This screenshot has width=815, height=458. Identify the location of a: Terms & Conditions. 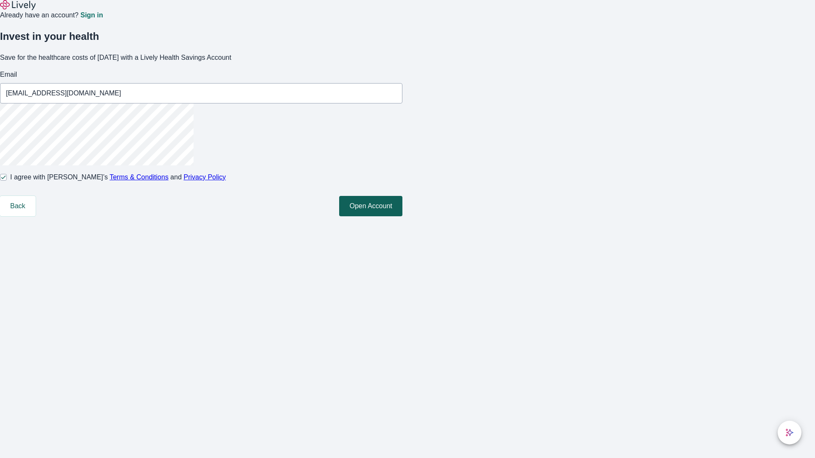
(139, 177).